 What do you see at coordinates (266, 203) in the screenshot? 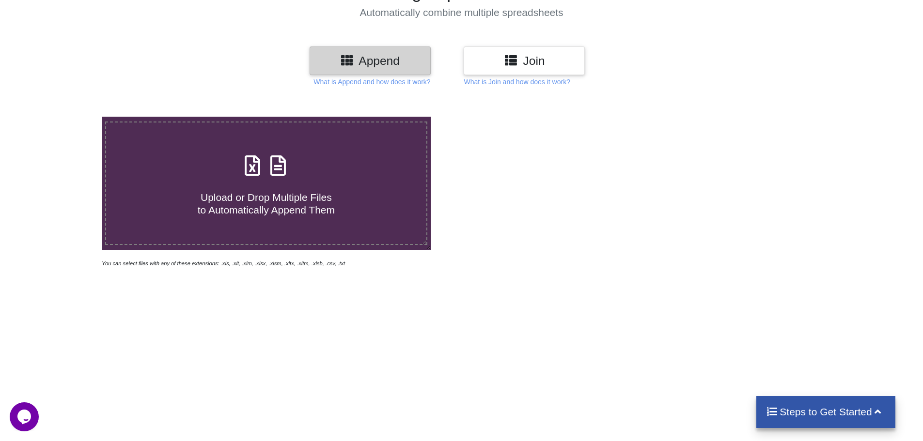
I see `span: Upload or Drop Multiple Files to Automatically Append Them` at bounding box center [266, 203].